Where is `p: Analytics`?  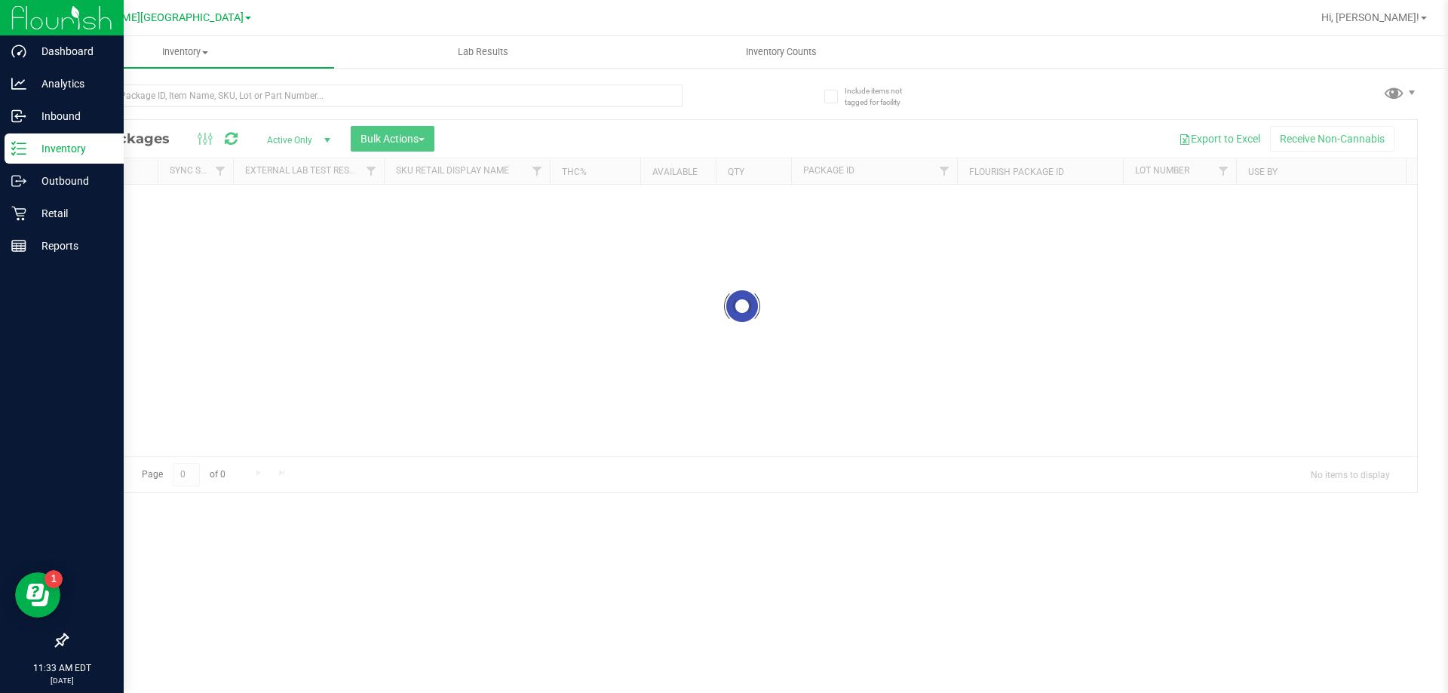 p: Analytics is located at coordinates (72, 84).